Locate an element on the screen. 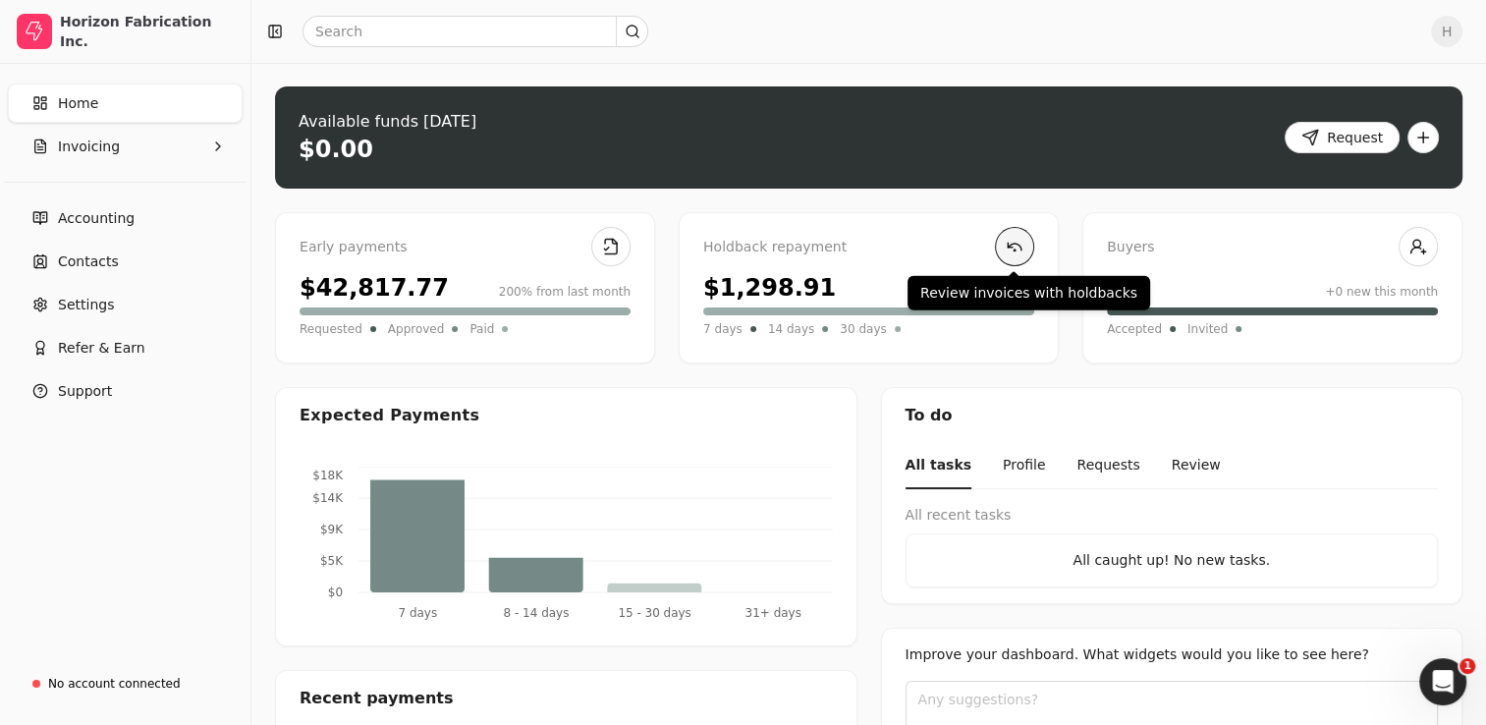 The width and height of the screenshot is (1486, 725). div: $0.00 is located at coordinates (336, 149).